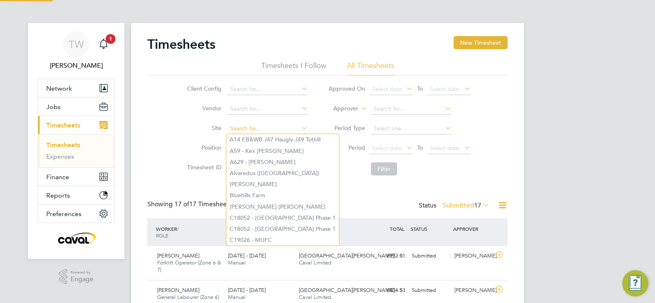 The height and width of the screenshot is (303, 655). What do you see at coordinates (347, 147) in the screenshot?
I see `label: Period` at bounding box center [347, 147].